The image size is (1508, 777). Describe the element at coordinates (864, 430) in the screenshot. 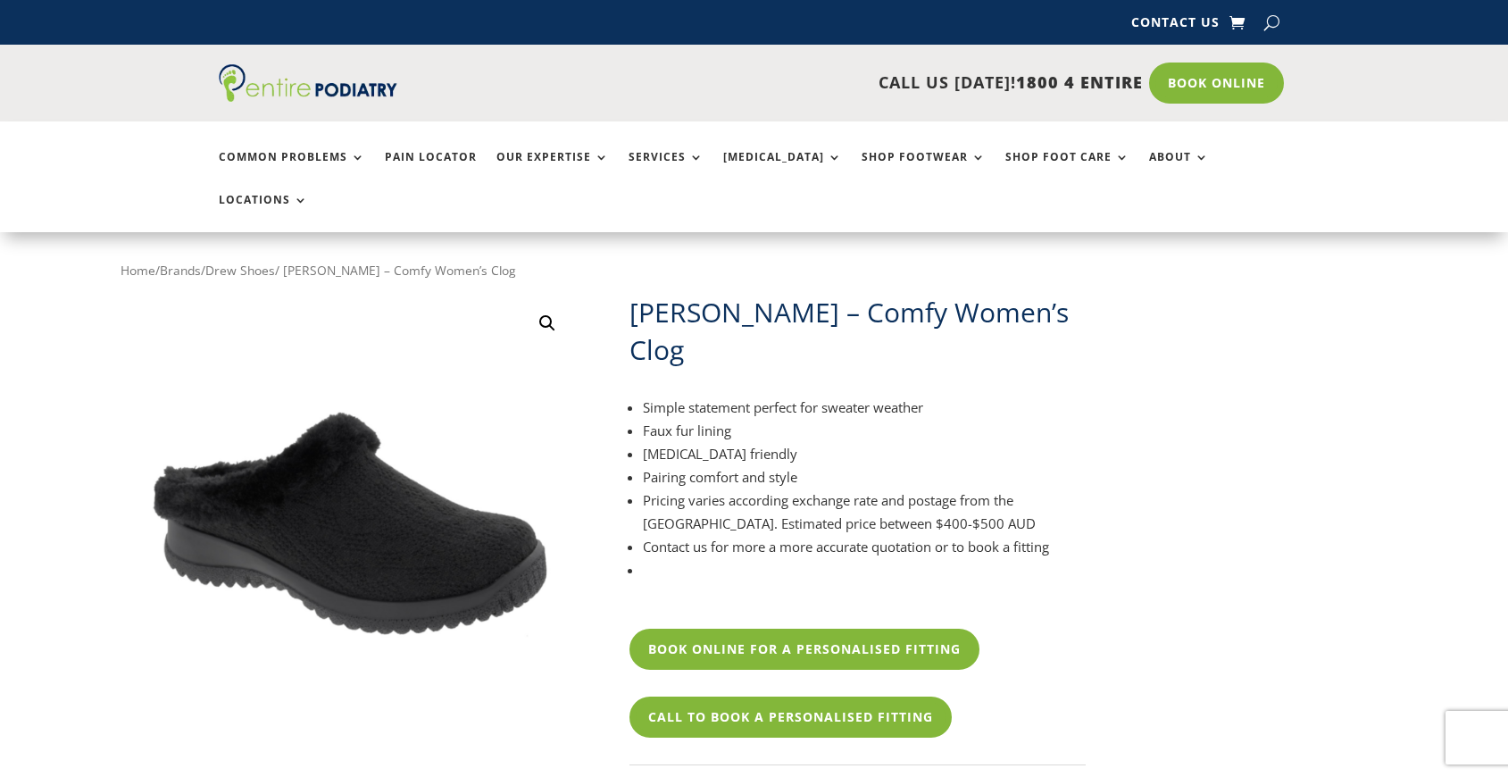

I see `li: Faux fur lining` at that location.